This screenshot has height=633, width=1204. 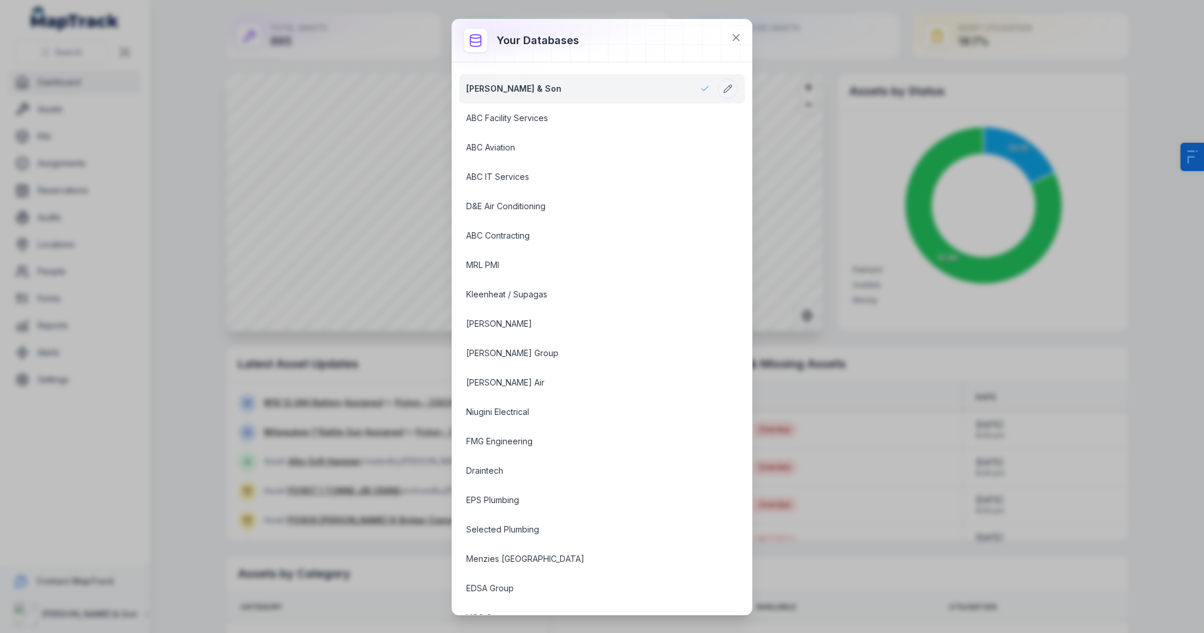 I want to click on a: ABC Aviation, so click(x=588, y=148).